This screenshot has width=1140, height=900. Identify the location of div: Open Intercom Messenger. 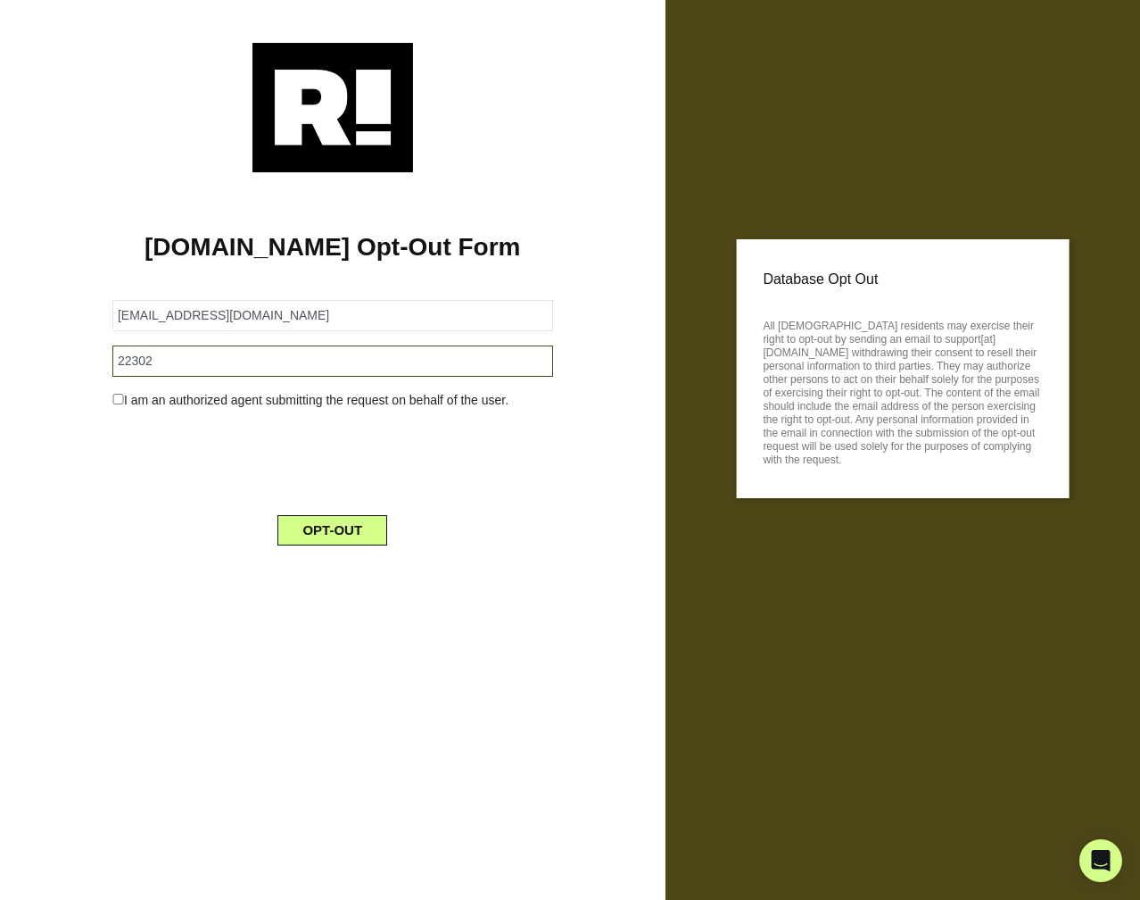
(1101, 860).